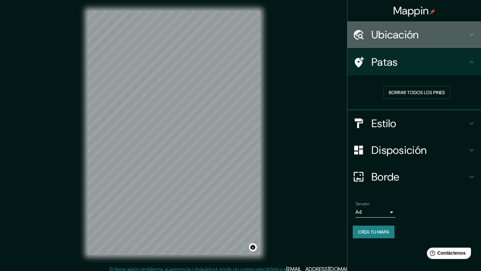 This screenshot has width=481, height=271. Describe the element at coordinates (395, 35) in the screenshot. I see `font: Ubicación` at that location.